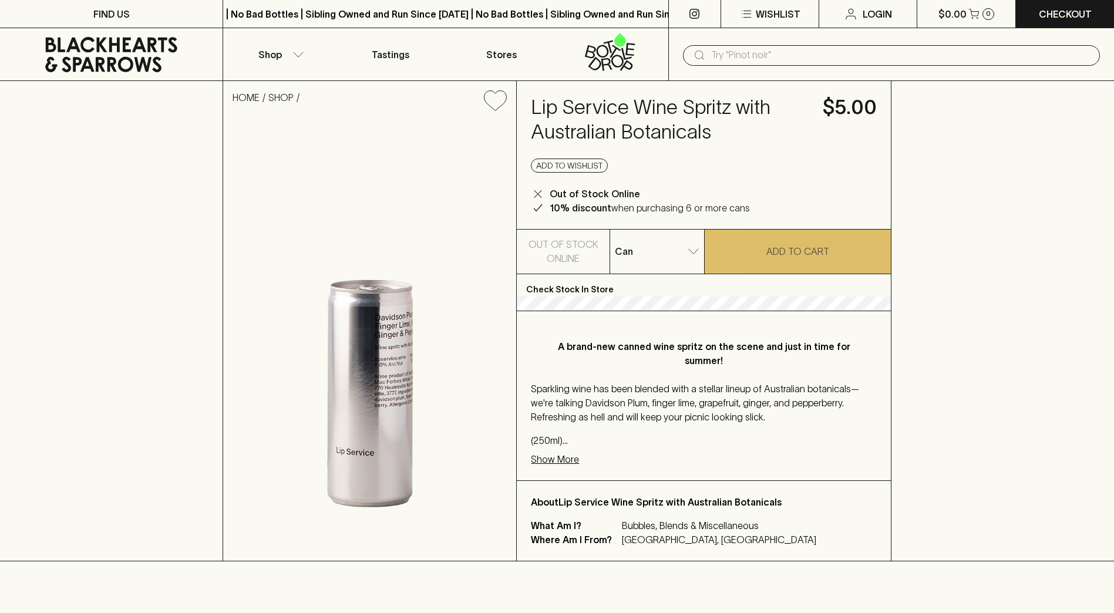  Describe the element at coordinates (704, 441) in the screenshot. I see `p: (250ml)` at that location.